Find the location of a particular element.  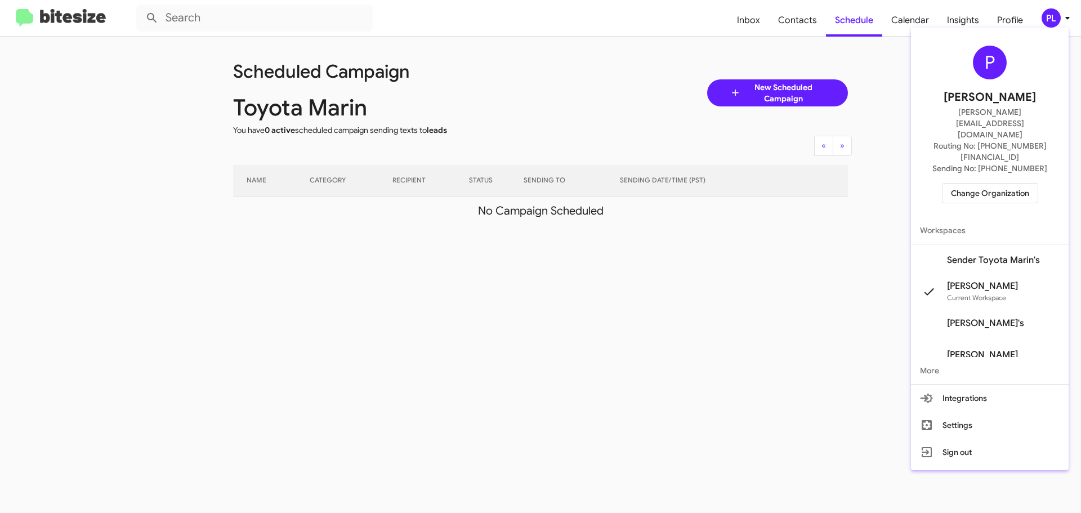

button: Change Organization is located at coordinates (990, 193).